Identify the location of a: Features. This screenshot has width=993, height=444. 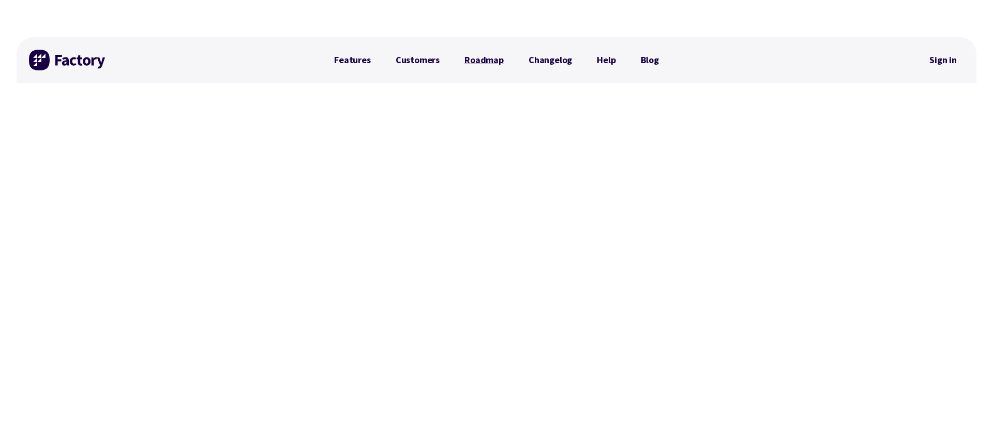
(352, 60).